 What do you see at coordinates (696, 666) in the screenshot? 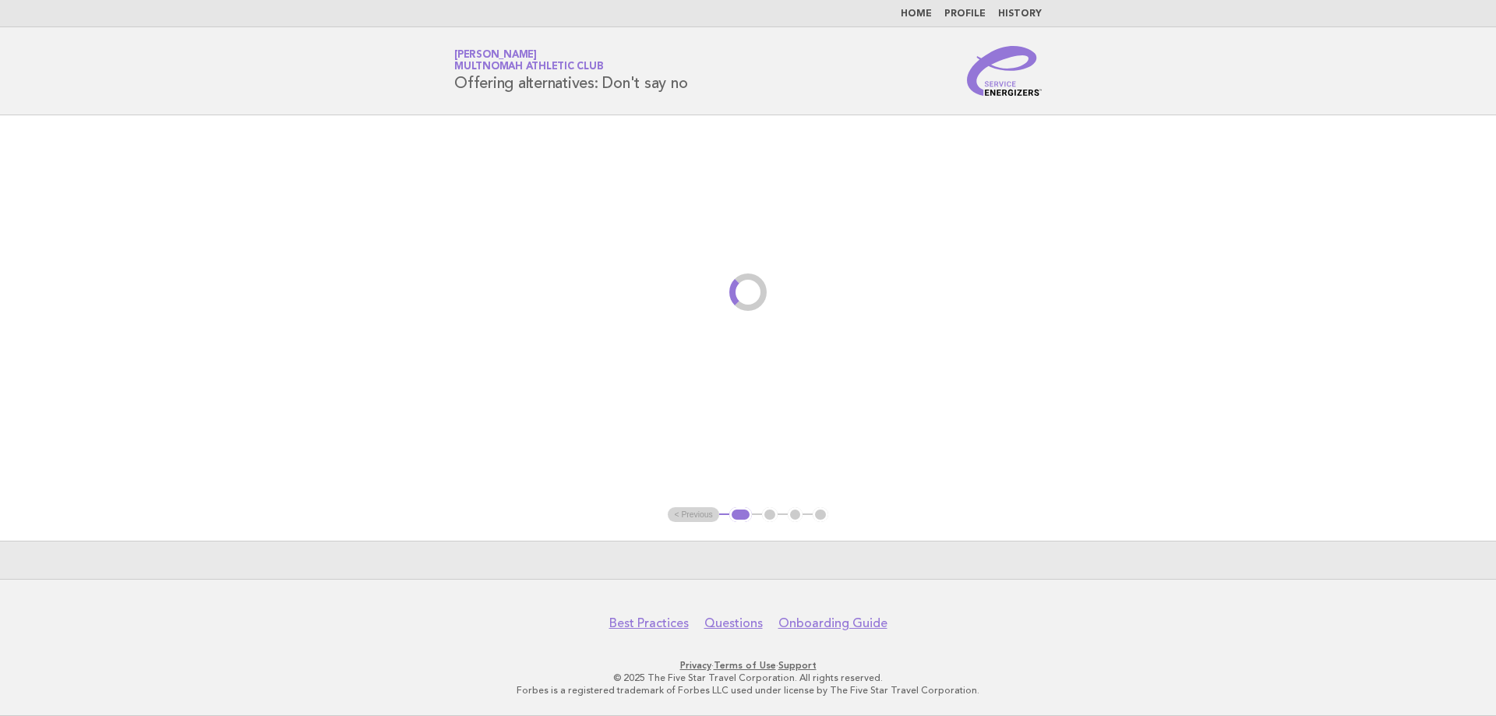
I see `a: Privacy` at bounding box center [696, 666].